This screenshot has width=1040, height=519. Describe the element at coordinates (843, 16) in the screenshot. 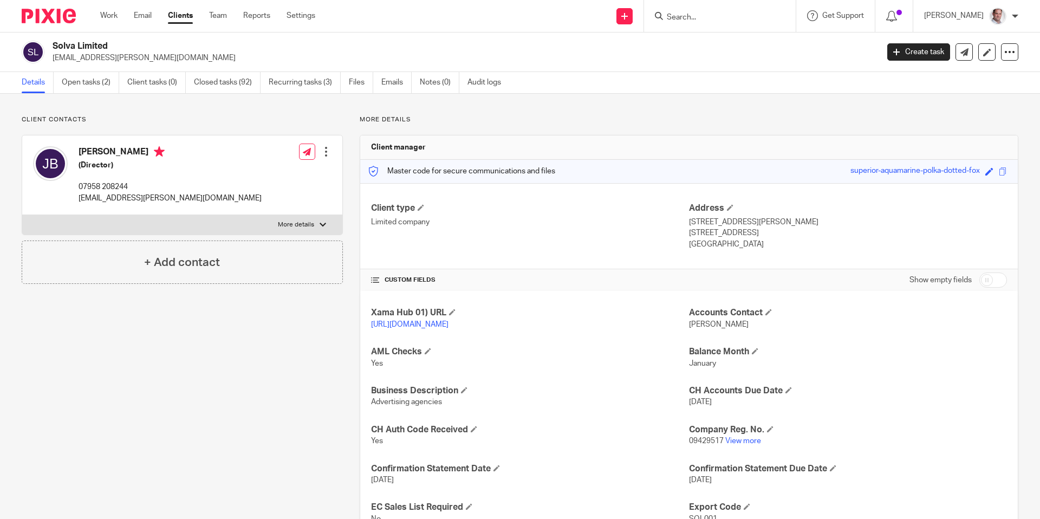

I see `span: Get Support` at that location.